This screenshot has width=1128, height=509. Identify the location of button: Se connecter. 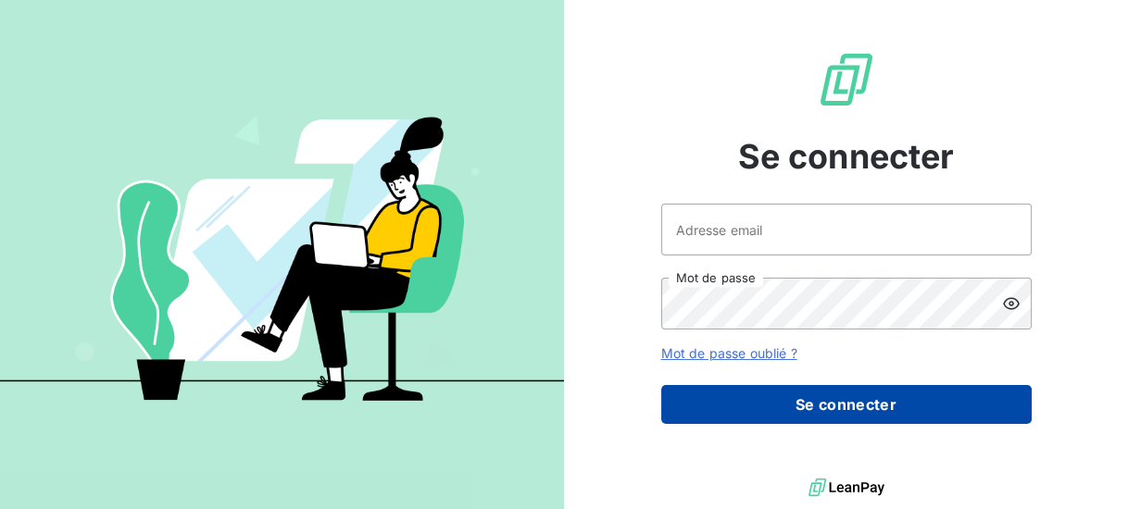
(846, 405).